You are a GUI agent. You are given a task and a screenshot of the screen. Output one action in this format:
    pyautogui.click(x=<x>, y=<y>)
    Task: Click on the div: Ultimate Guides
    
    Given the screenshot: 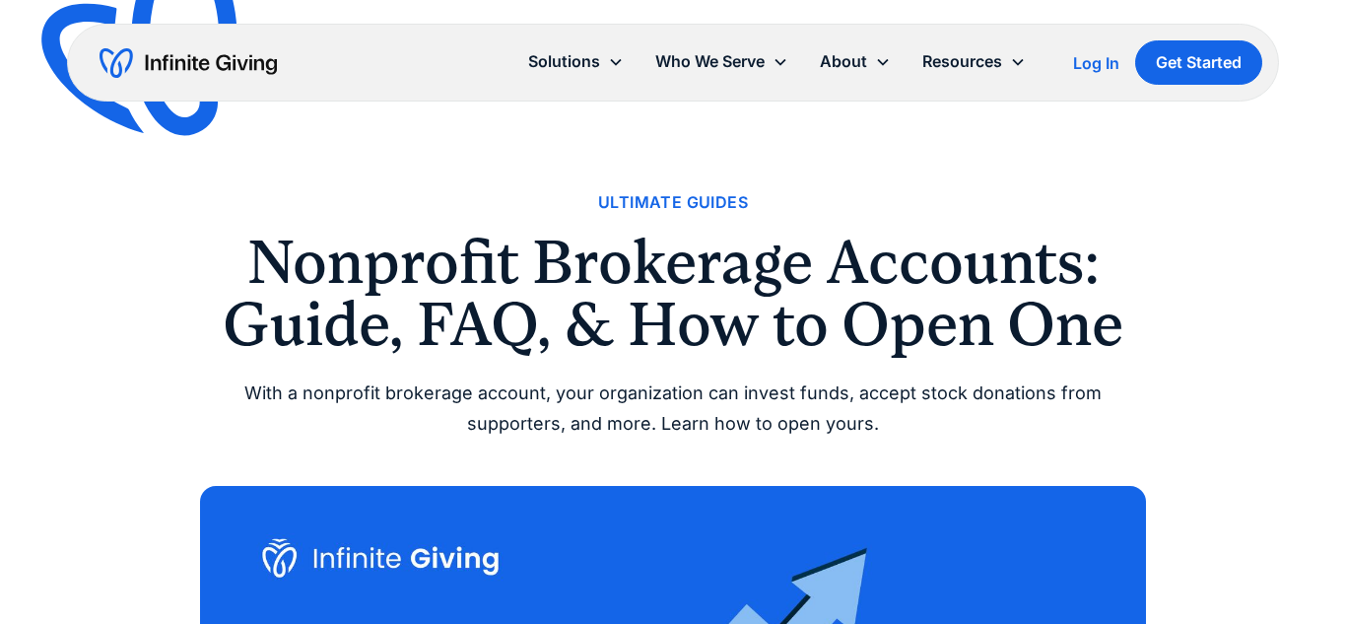 What is the action you would take?
    pyautogui.click(x=673, y=202)
    